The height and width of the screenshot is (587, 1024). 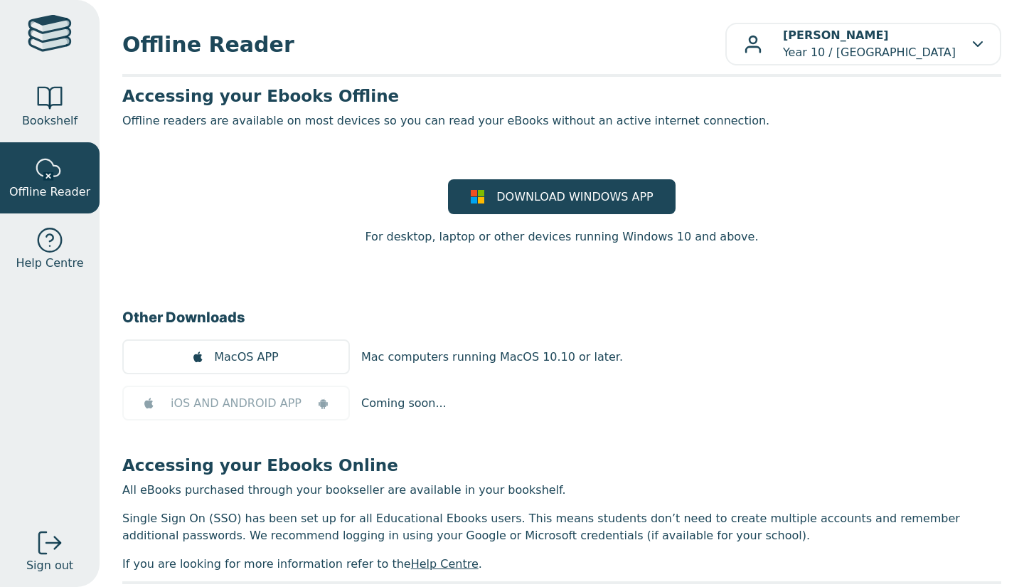 What do you see at coordinates (236, 356) in the screenshot?
I see `a: MacOS APP` at bounding box center [236, 356].